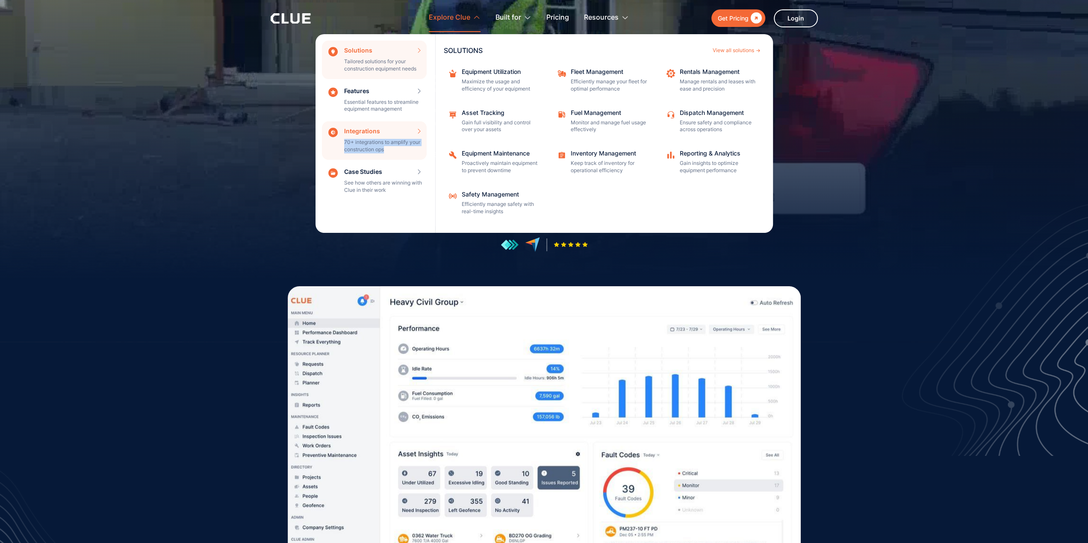  What do you see at coordinates (571, 245) in the screenshot?
I see `img: Five-star rating icon` at bounding box center [571, 245].